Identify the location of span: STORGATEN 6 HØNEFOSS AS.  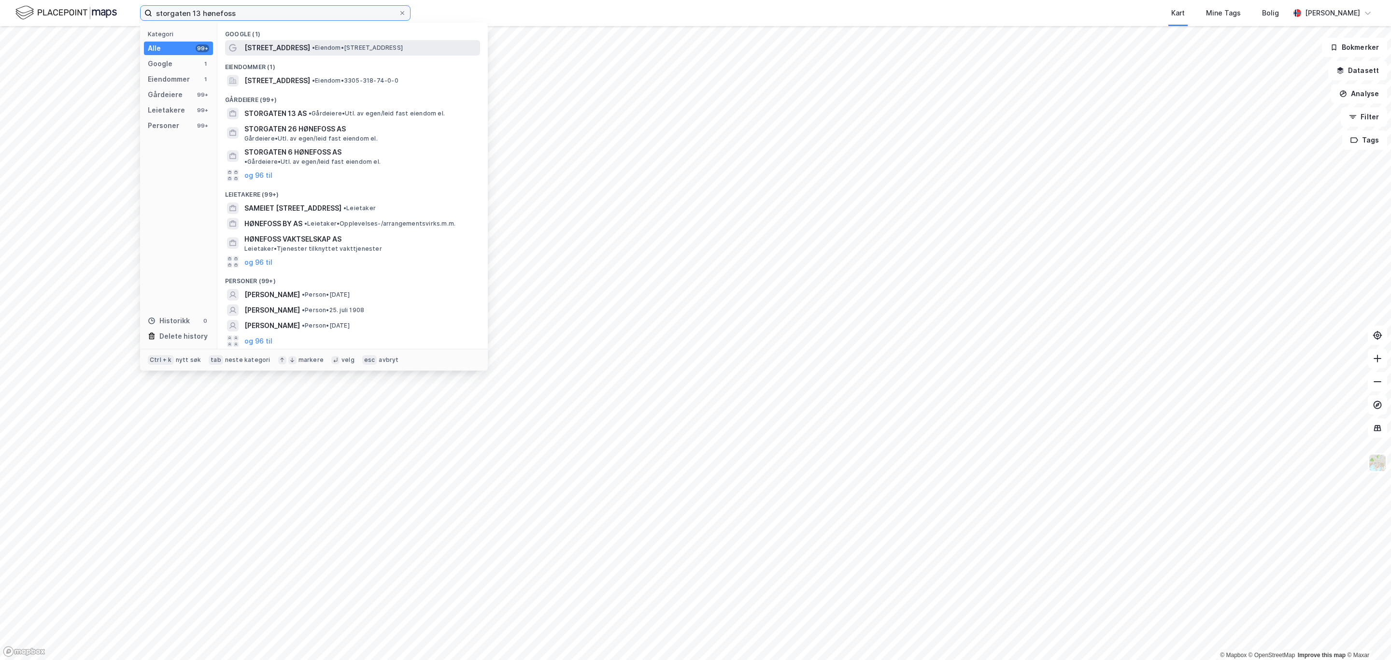
(293, 152).